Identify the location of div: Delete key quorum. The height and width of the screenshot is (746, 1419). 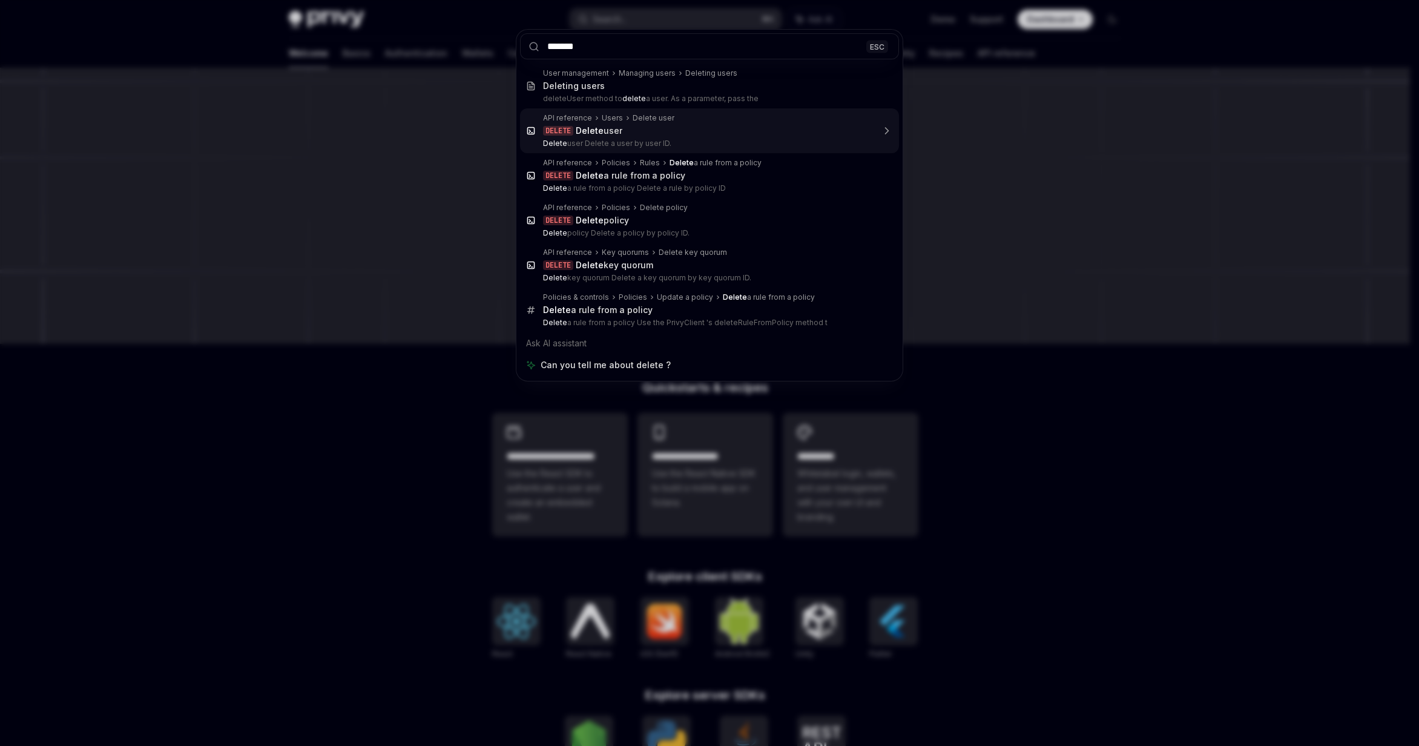
(692, 252).